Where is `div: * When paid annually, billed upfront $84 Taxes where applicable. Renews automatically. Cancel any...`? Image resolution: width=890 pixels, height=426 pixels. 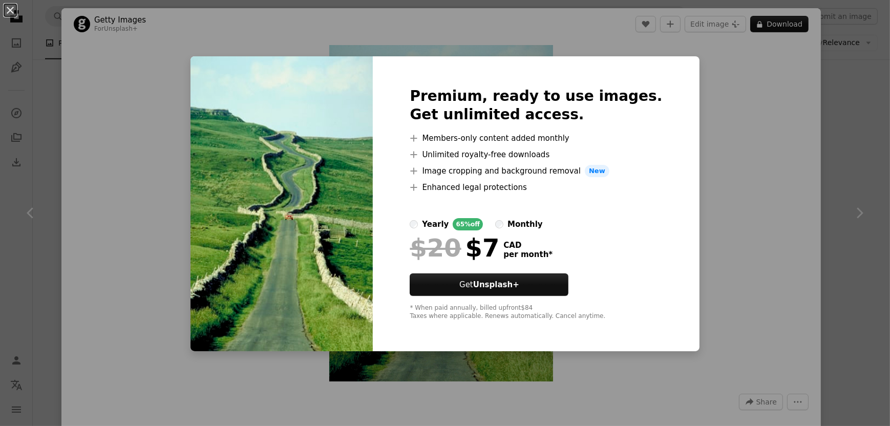 div: * When paid annually, billed upfront $84 Taxes where applicable. Renews automatically. Cancel any... is located at coordinates (536, 312).